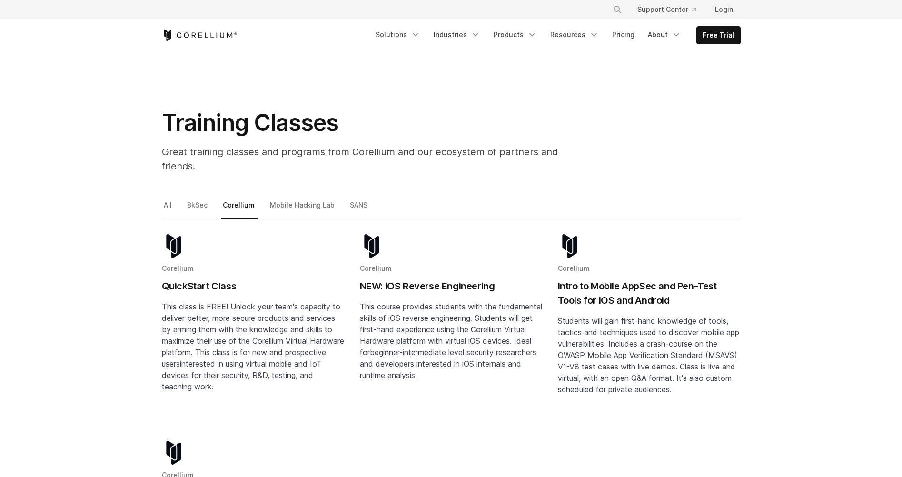  I want to click on h2: Intro to Mobile AppSec and Pen-Test Tools for iOS and Android, so click(649, 293).